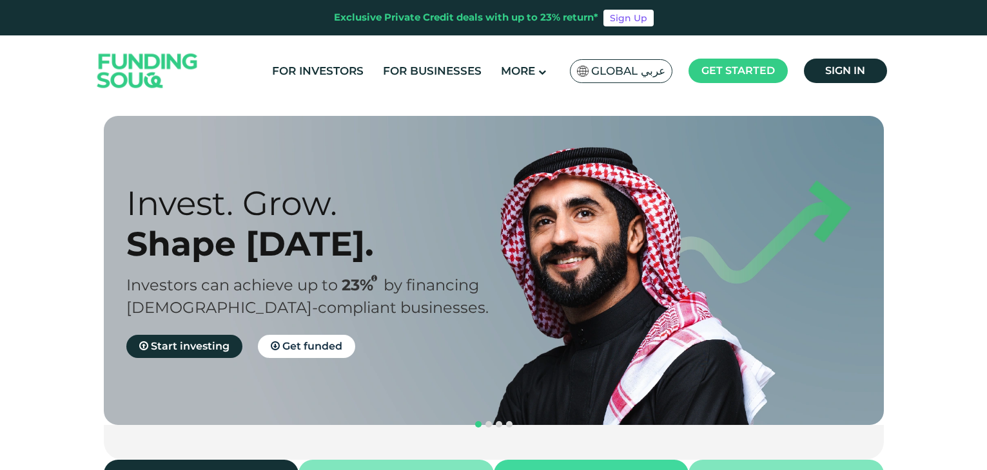  I want to click on a: For Businesses, so click(432, 71).